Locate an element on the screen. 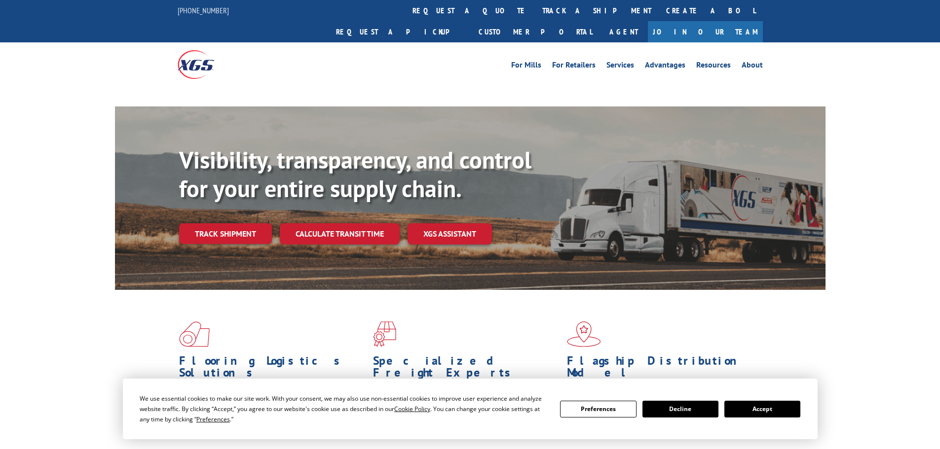  button: Accept is located at coordinates (762, 409).